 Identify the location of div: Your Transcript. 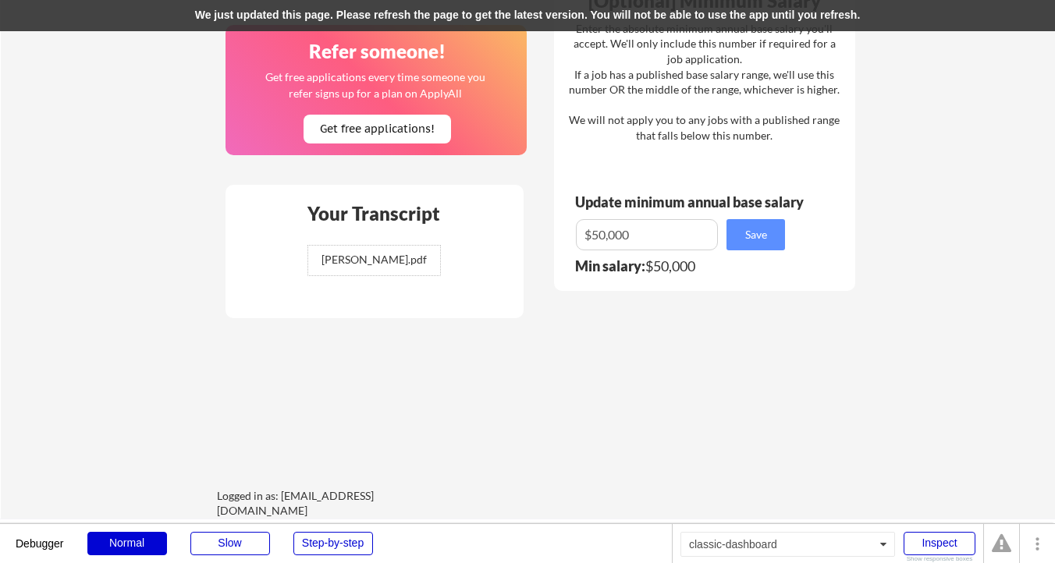
(374, 214).